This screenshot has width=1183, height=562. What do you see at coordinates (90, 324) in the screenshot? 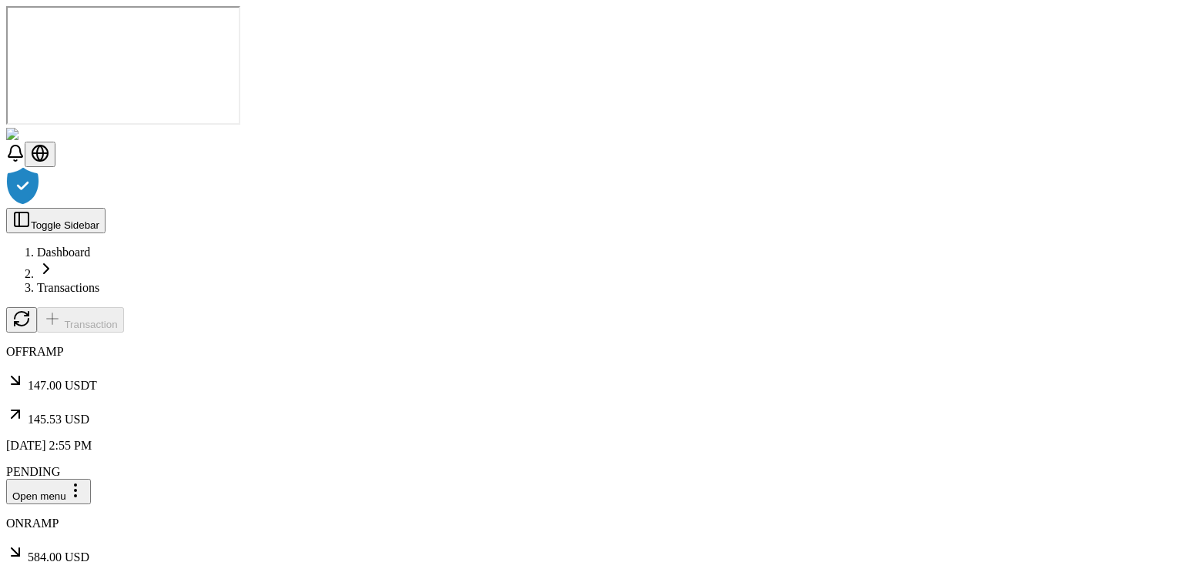
I see `span: Transaction` at bounding box center [90, 324].